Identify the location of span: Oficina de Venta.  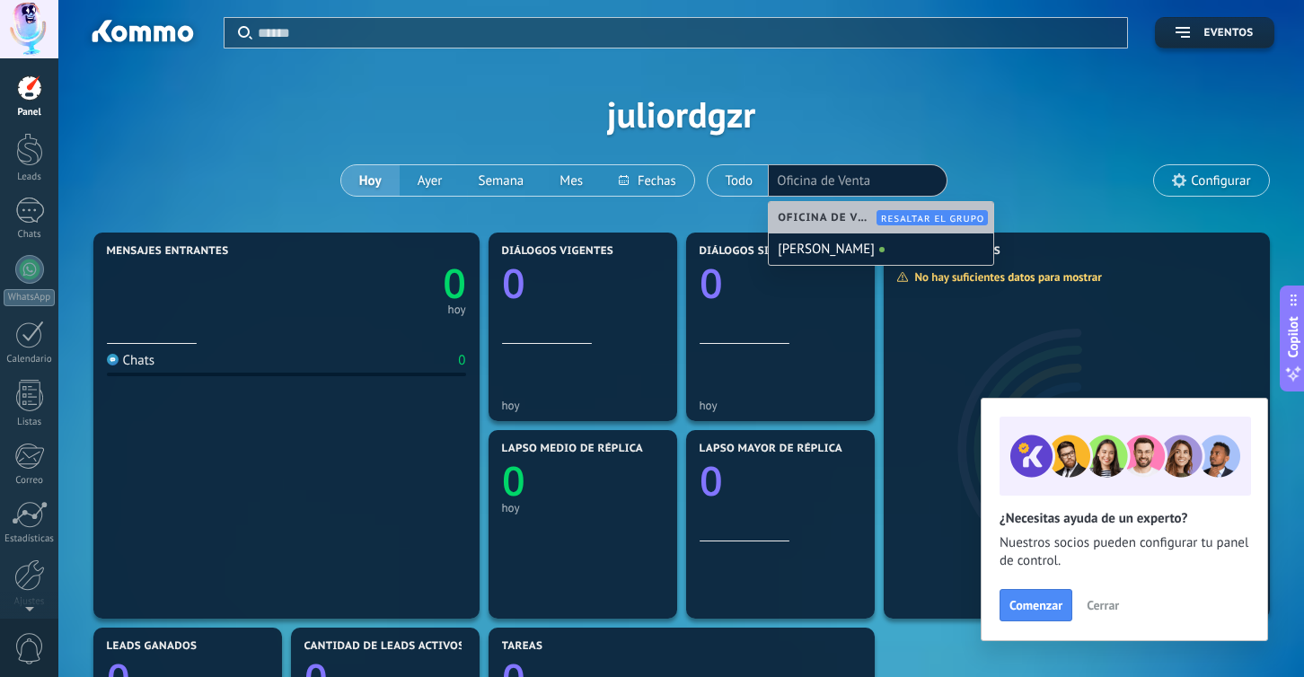
(829, 217).